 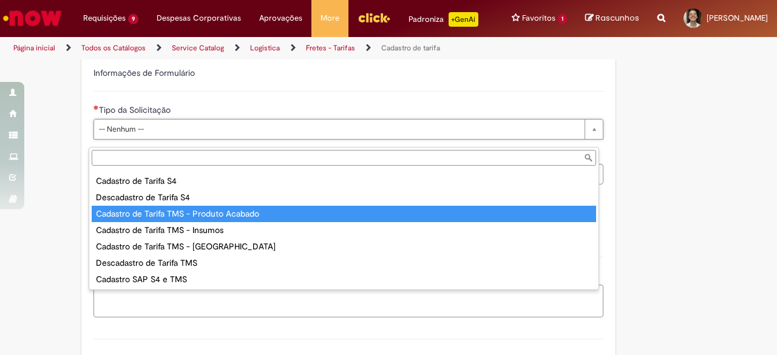 I want to click on div: Cadastro SAP S4 e TMS, so click(x=344, y=279).